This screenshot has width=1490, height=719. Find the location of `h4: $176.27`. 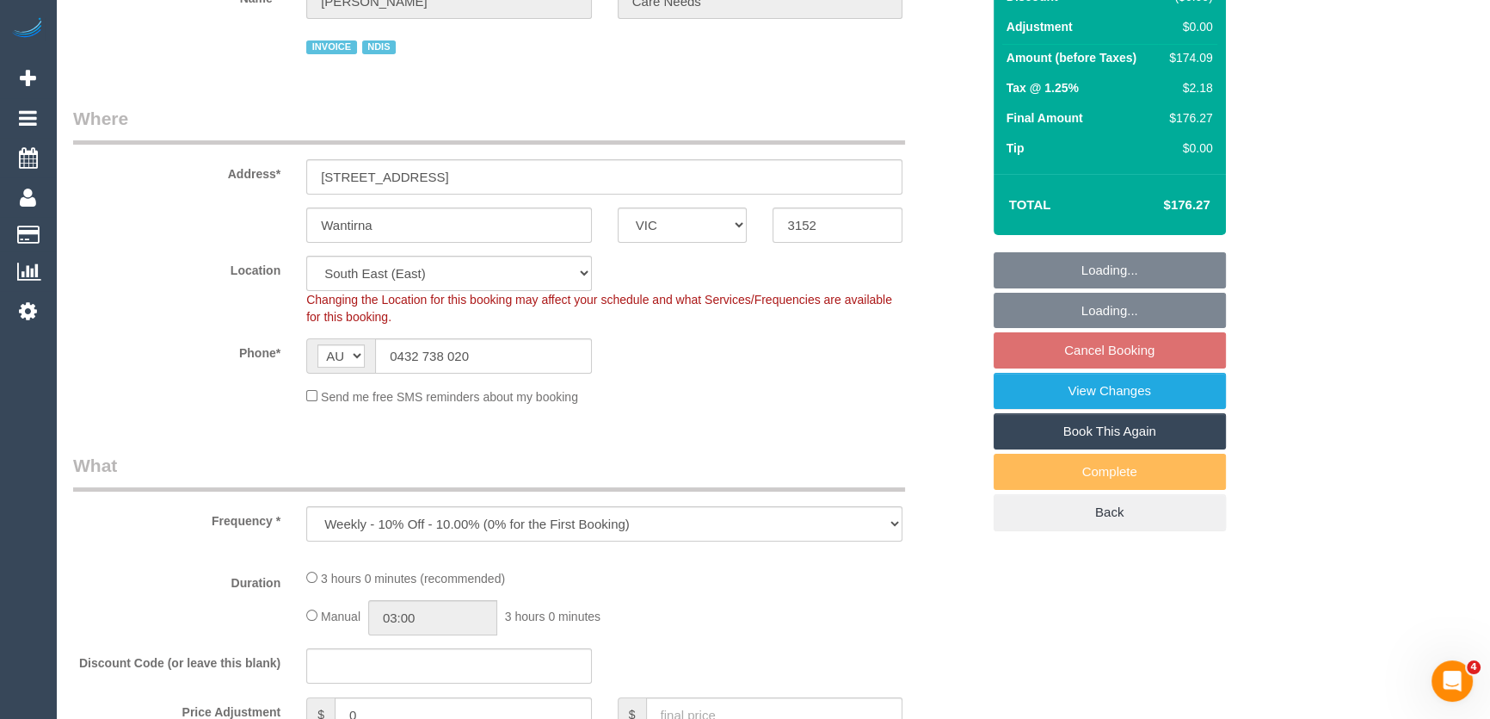

h4: $176.27 is located at coordinates (1161, 205).